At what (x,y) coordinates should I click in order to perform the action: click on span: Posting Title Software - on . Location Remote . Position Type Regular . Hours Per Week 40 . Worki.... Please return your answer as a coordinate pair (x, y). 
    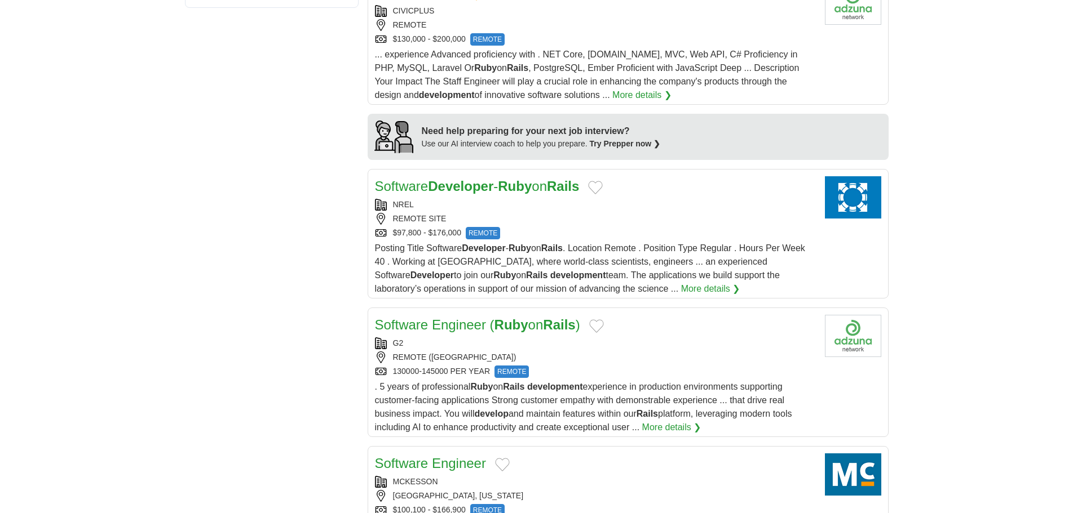
    Looking at the image, I should click on (590, 268).